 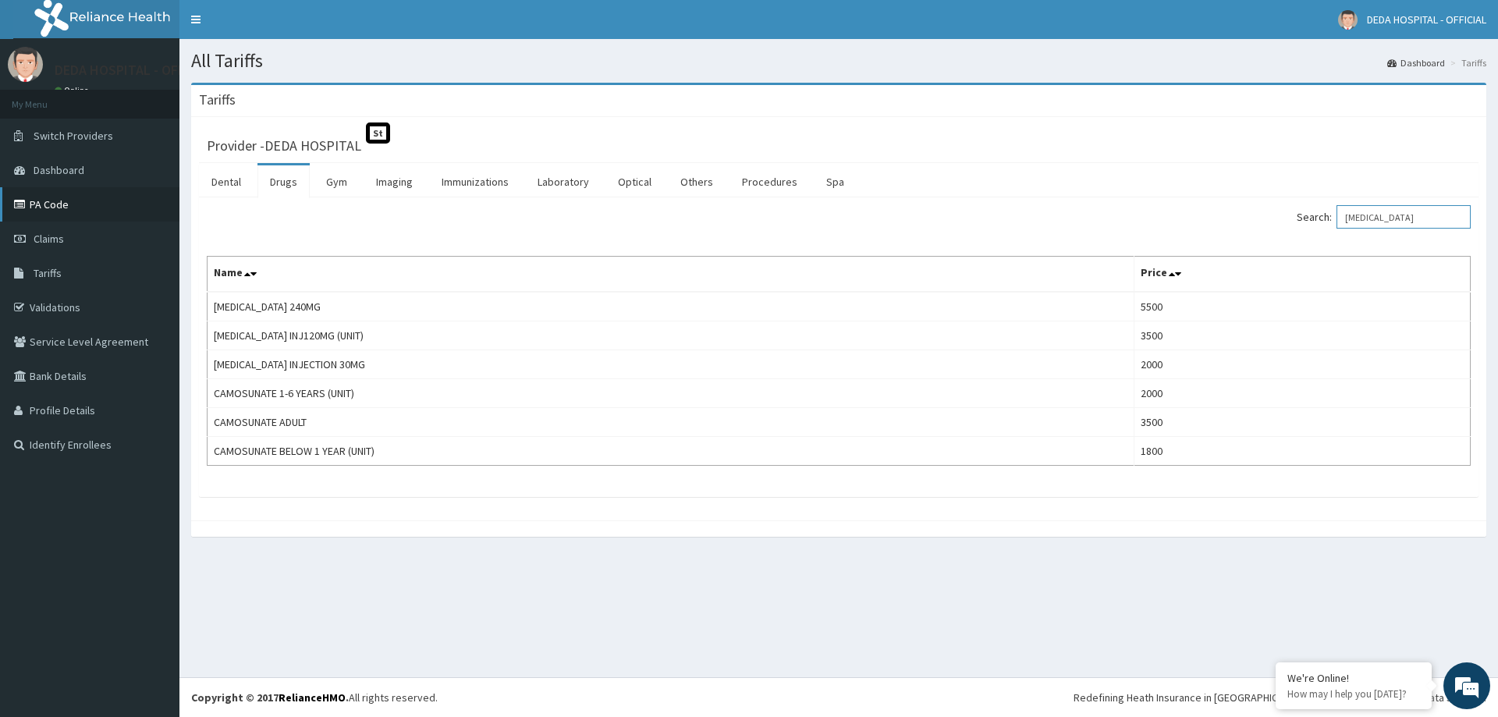 What do you see at coordinates (73, 136) in the screenshot?
I see `span: Switch Providers` at bounding box center [73, 136].